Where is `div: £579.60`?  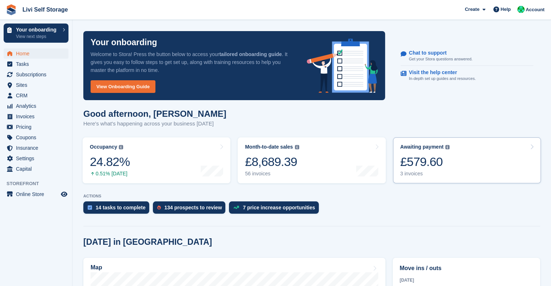 div: £579.60 is located at coordinates (425, 162).